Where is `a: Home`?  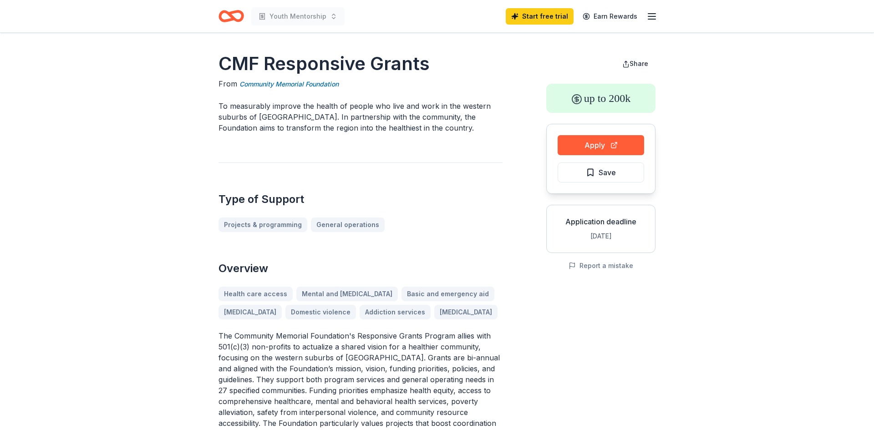
a: Home is located at coordinates (231, 16).